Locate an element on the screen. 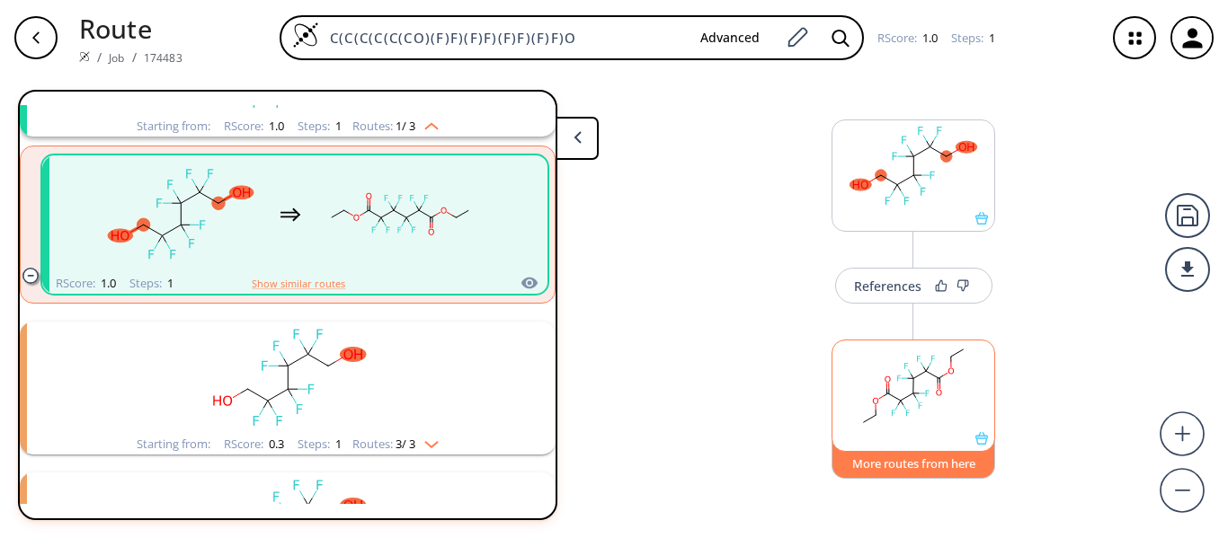  button: Advanced is located at coordinates (730, 38).